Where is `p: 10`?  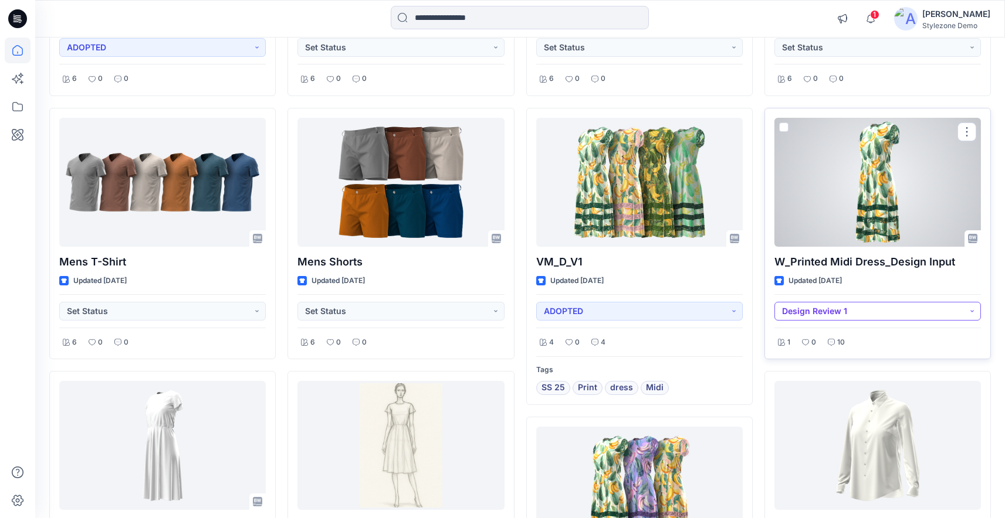
p: 10 is located at coordinates (840, 343).